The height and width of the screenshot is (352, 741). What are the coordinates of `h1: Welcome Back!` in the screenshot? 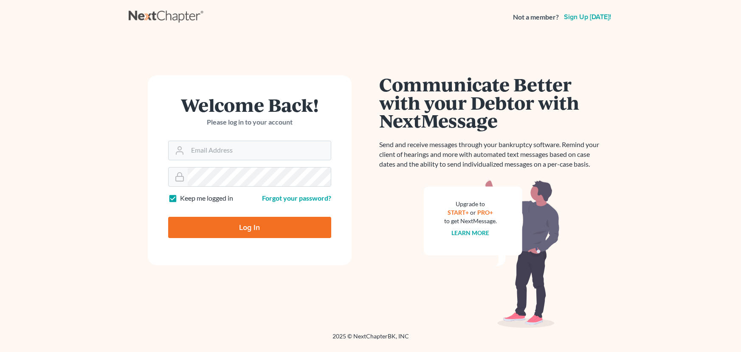 It's located at (250, 104).